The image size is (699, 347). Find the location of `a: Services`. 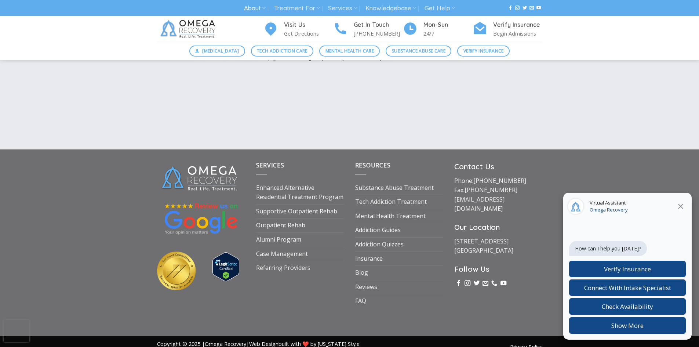

a: Services is located at coordinates (342, 8).